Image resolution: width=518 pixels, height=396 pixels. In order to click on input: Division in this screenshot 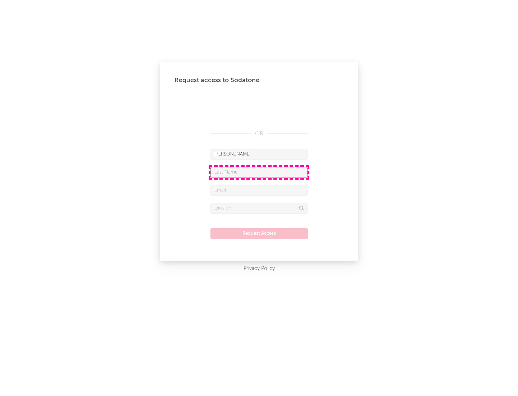, I will do `click(259, 208)`.